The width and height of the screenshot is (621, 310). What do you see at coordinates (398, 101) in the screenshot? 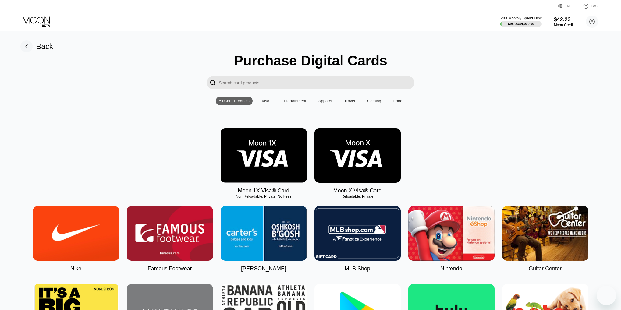
I see `div: Food` at bounding box center [398, 101].